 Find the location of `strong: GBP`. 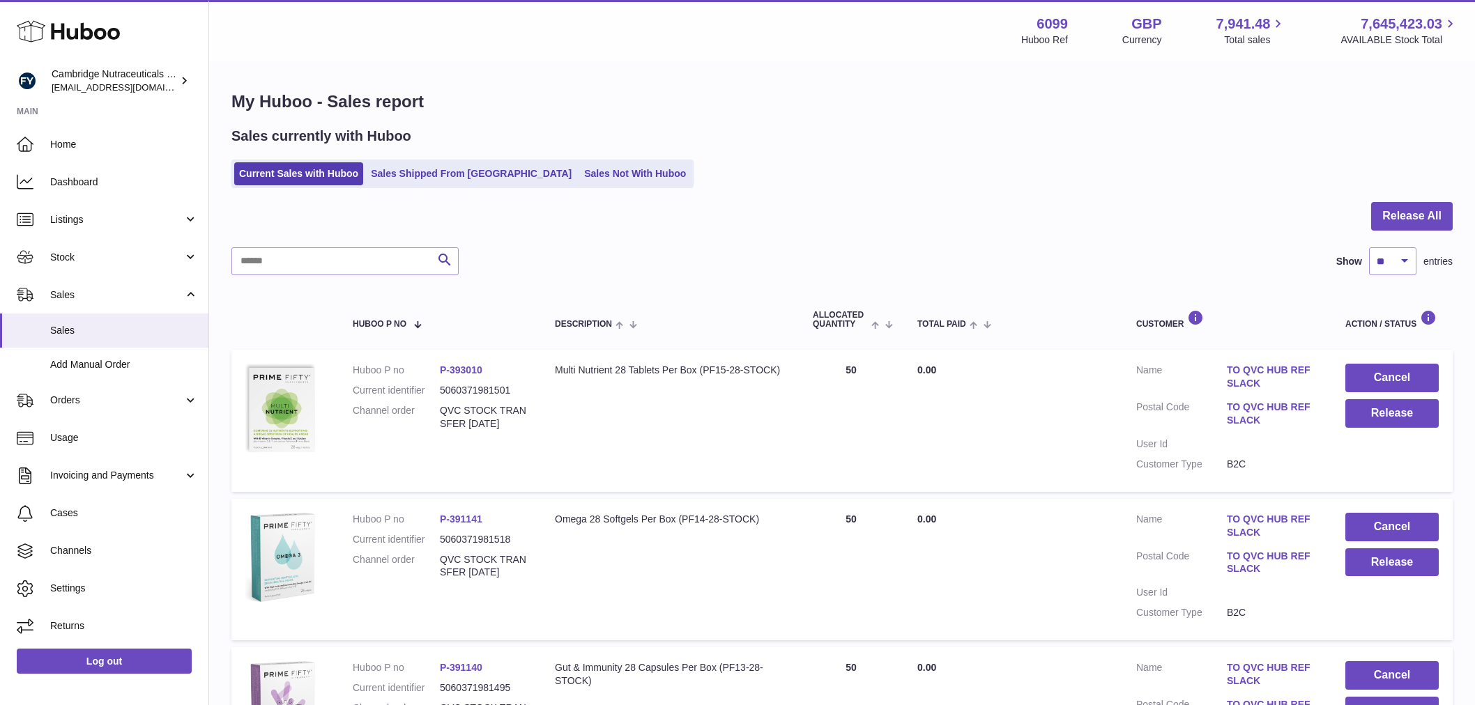

strong: GBP is located at coordinates (1146, 24).